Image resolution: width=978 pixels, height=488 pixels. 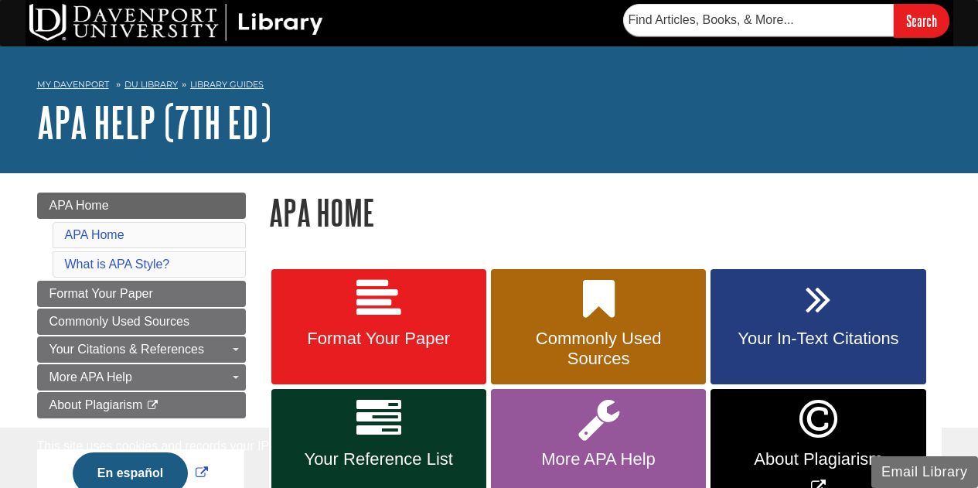 What do you see at coordinates (152, 405) in the screenshot?
I see `i: This link opens in a new window` at bounding box center [152, 405].